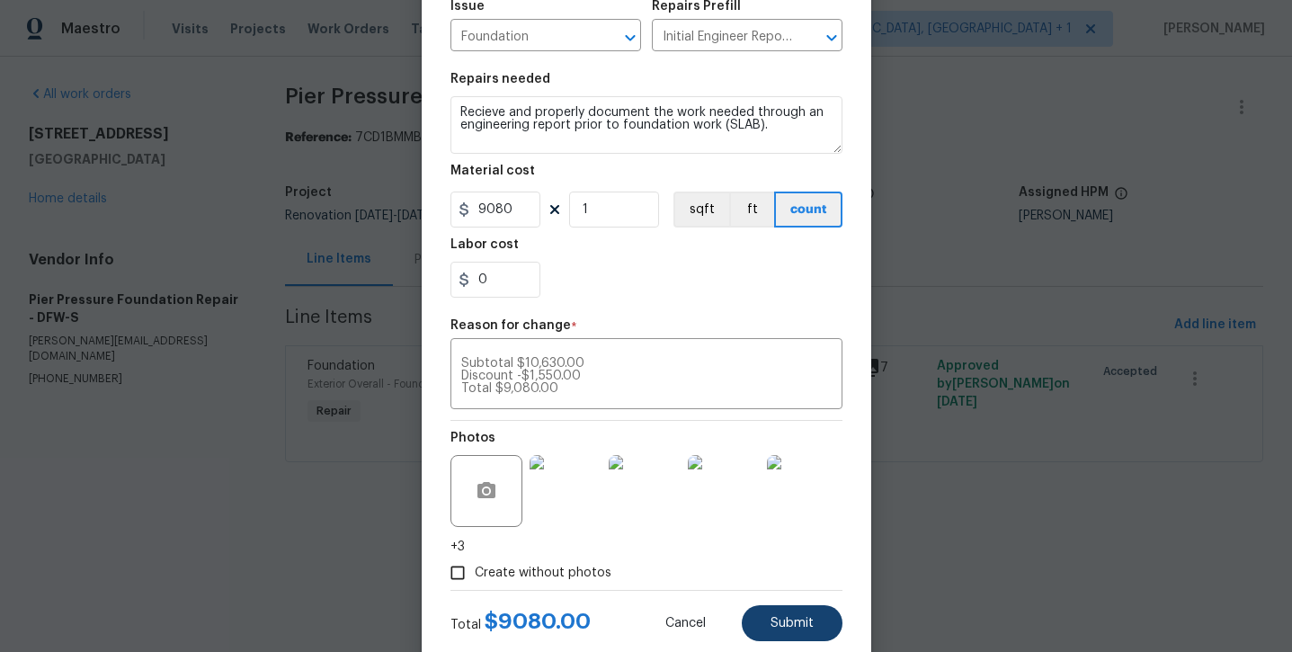  Describe the element at coordinates (646, 376) in the screenshot. I see `textarea: Exterior Concrete Hydraulic Press Pier Pressed to refusal with Lifetime Transferrable Warranty 12...` at that location.